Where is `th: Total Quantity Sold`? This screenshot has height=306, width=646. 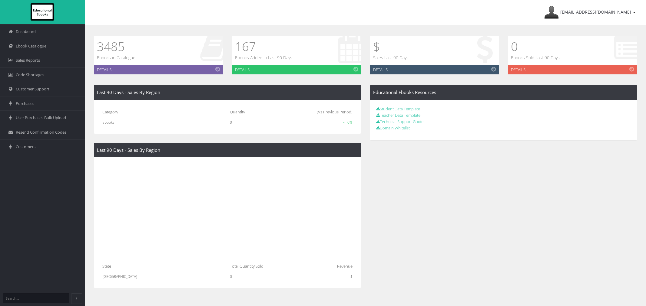
th: Total Quantity Sold is located at coordinates (269, 266).